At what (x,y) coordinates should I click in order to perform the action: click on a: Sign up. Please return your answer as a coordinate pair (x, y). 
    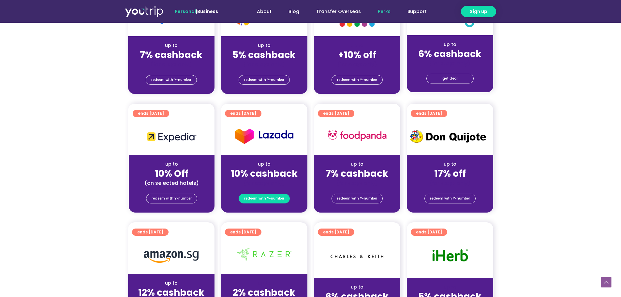
    Looking at the image, I should click on (478, 11).